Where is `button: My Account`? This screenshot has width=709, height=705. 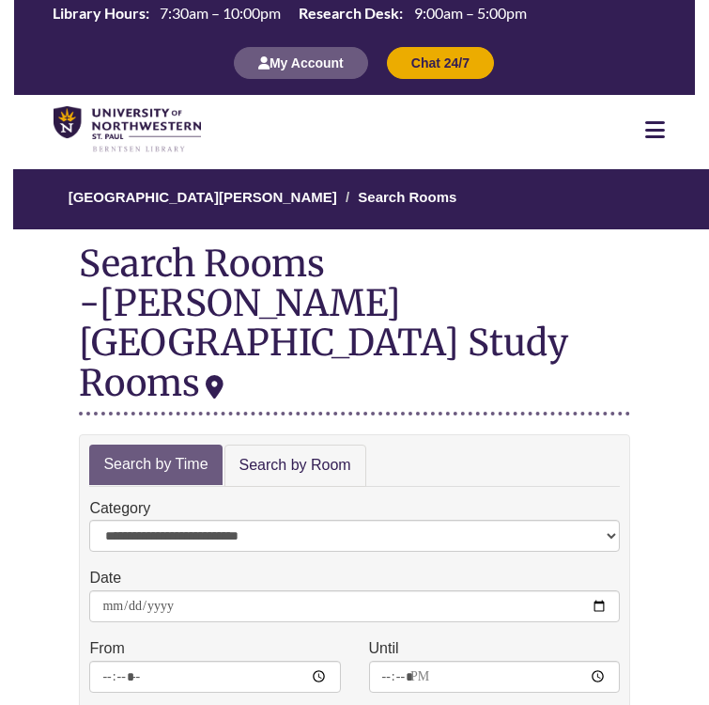 button: My Account is located at coordinates (301, 63).